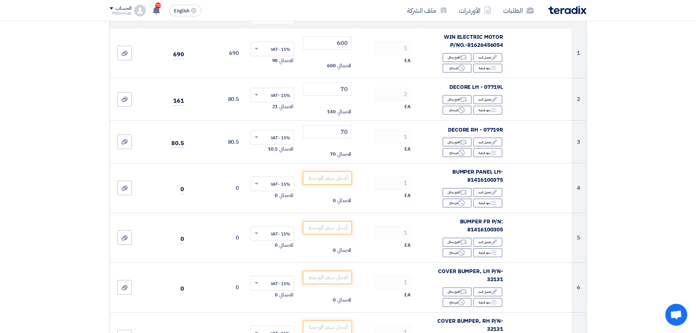 The image size is (696, 333). What do you see at coordinates (275, 61) in the screenshot?
I see `span: 90` at bounding box center [275, 61].